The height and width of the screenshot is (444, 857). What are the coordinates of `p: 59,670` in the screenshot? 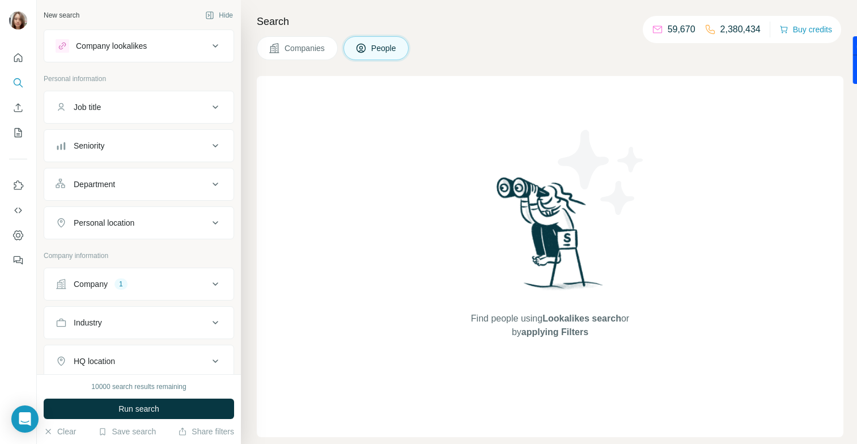 It's located at (681, 29).